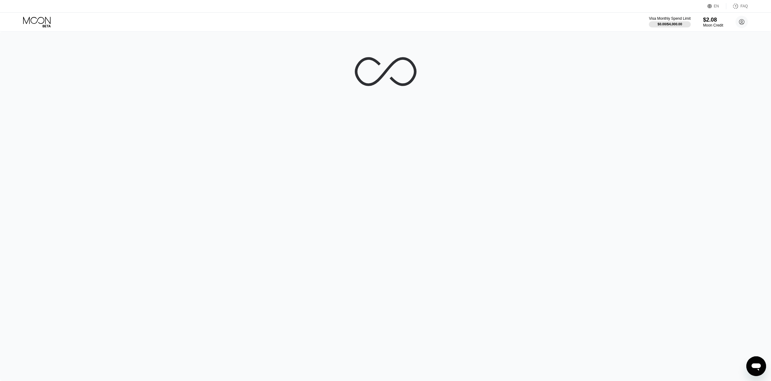 This screenshot has width=771, height=381. Describe the element at coordinates (670, 24) in the screenshot. I see `div: $0.00 / $4,000.00` at that location.